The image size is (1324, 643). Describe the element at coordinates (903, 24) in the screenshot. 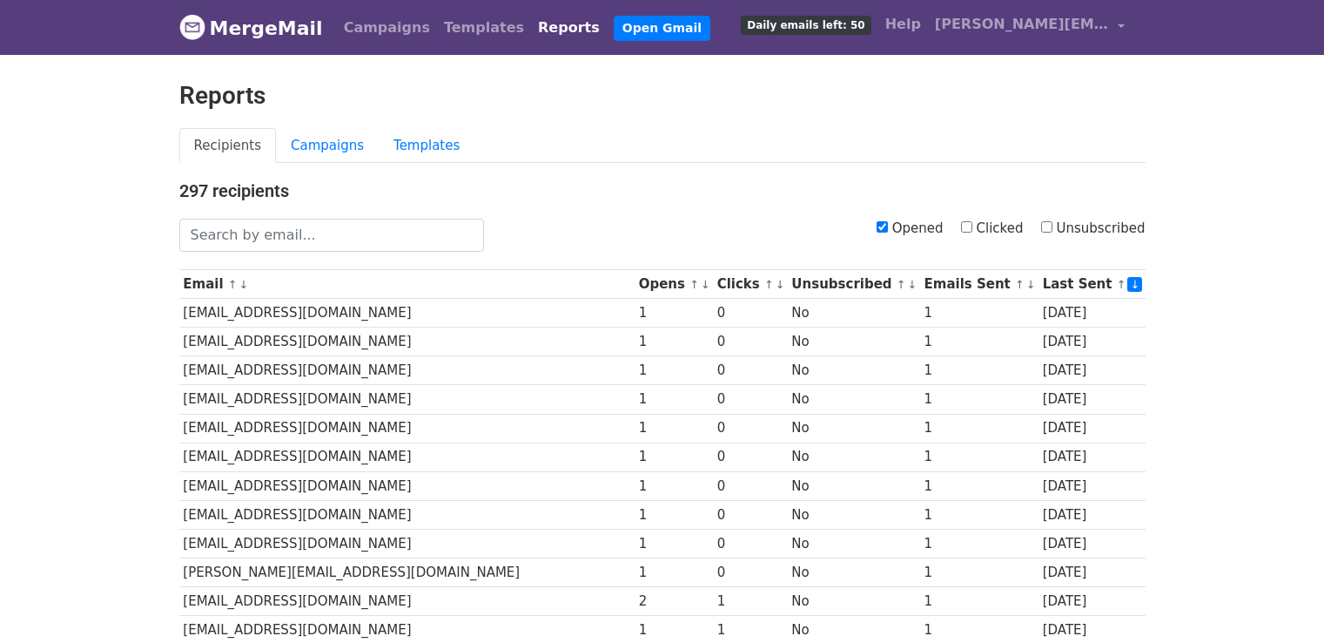

I see `a: Help` at that location.